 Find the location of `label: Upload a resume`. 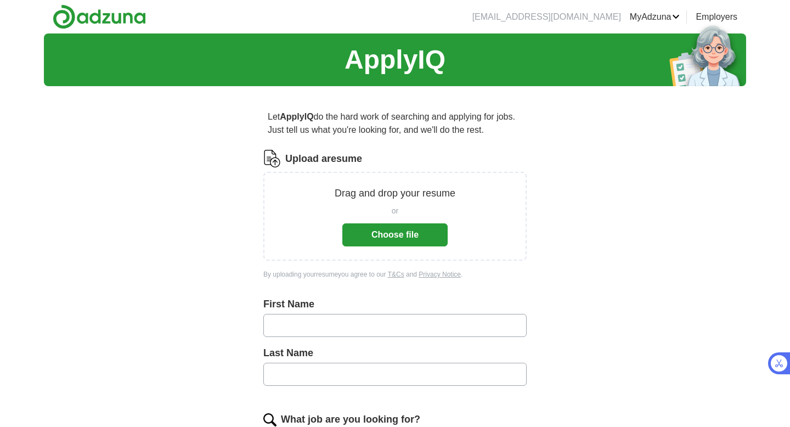

label: Upload a resume is located at coordinates (324, 159).